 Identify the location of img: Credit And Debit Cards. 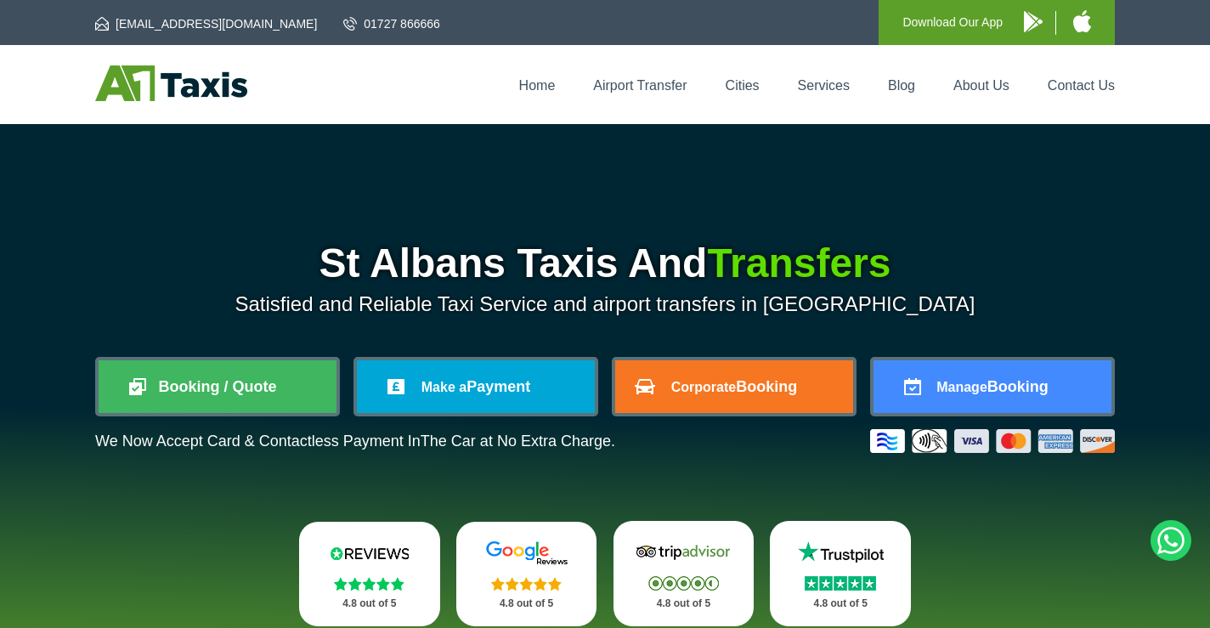
(993, 441).